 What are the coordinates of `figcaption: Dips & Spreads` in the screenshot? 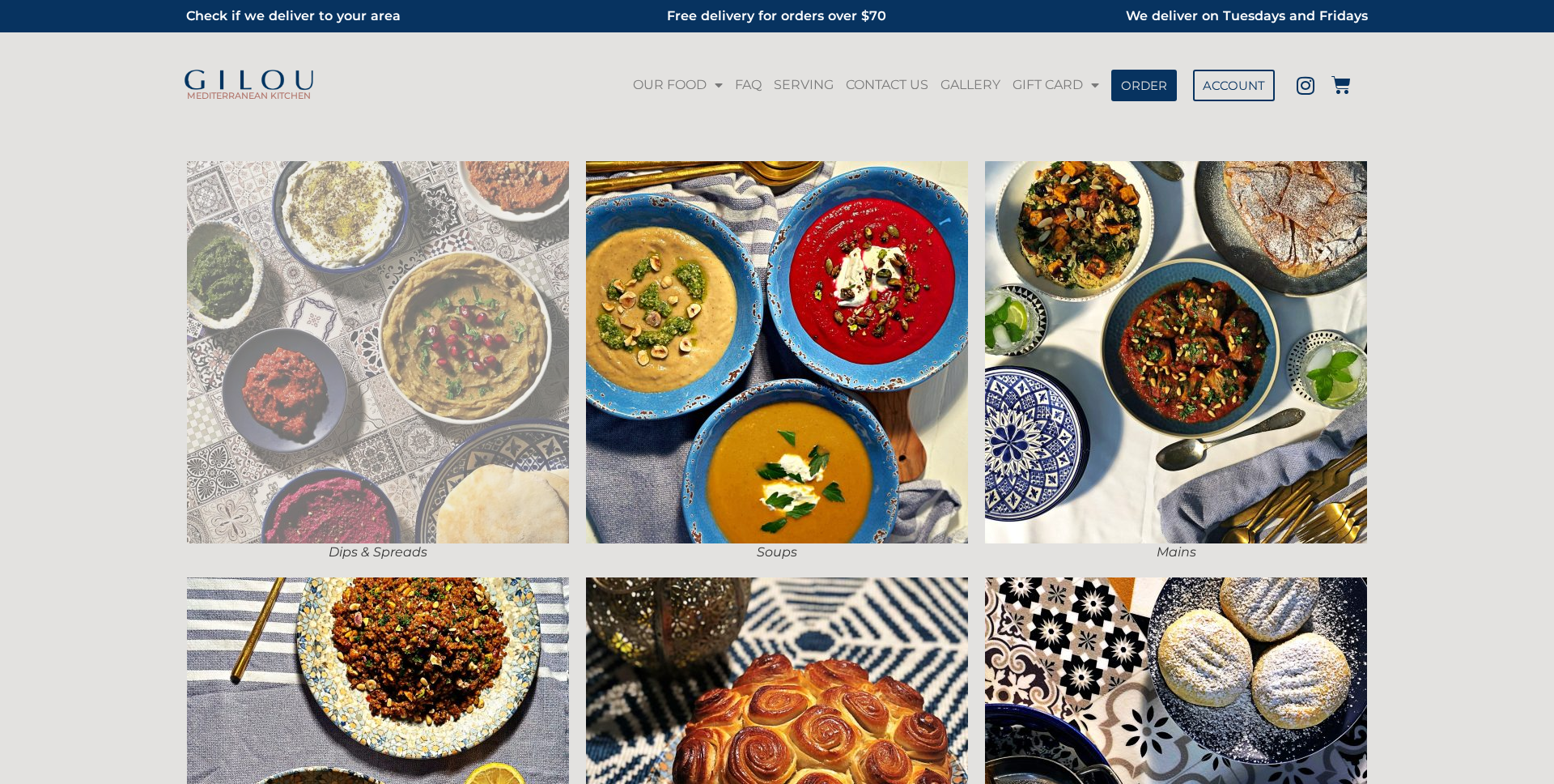 It's located at (377, 552).